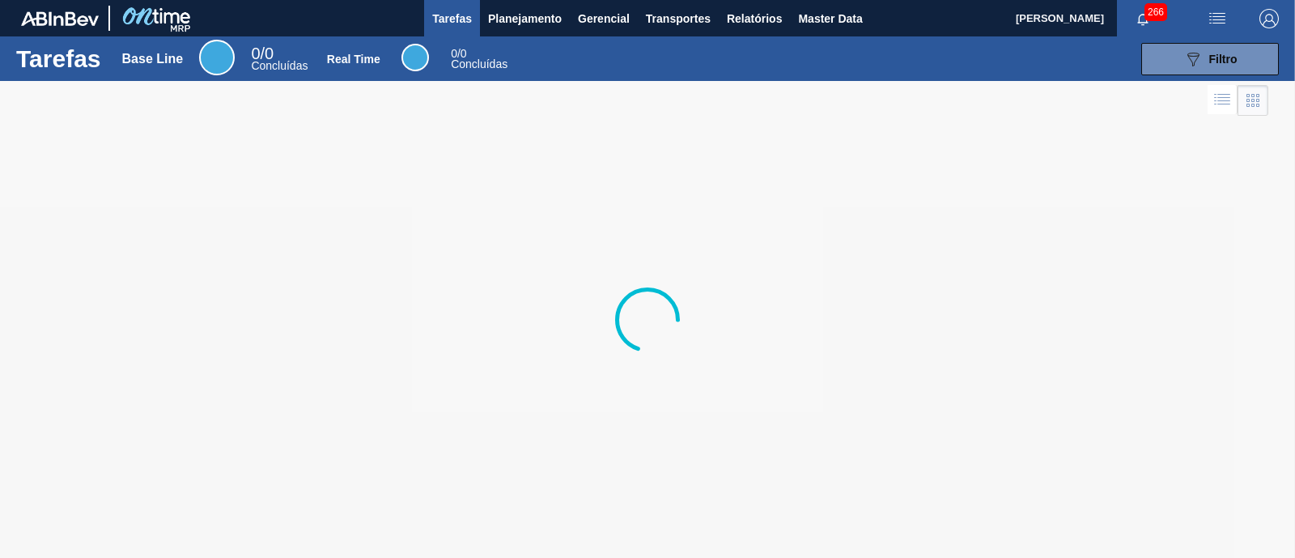 The image size is (1295, 558). Describe the element at coordinates (604, 19) in the screenshot. I see `span: Gerencial` at that location.